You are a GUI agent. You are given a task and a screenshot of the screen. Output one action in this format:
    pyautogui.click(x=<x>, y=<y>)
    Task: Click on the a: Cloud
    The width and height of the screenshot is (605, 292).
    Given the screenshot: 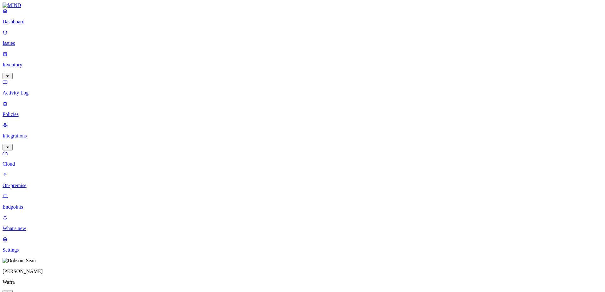 What is the action you would take?
    pyautogui.click(x=302, y=159)
    